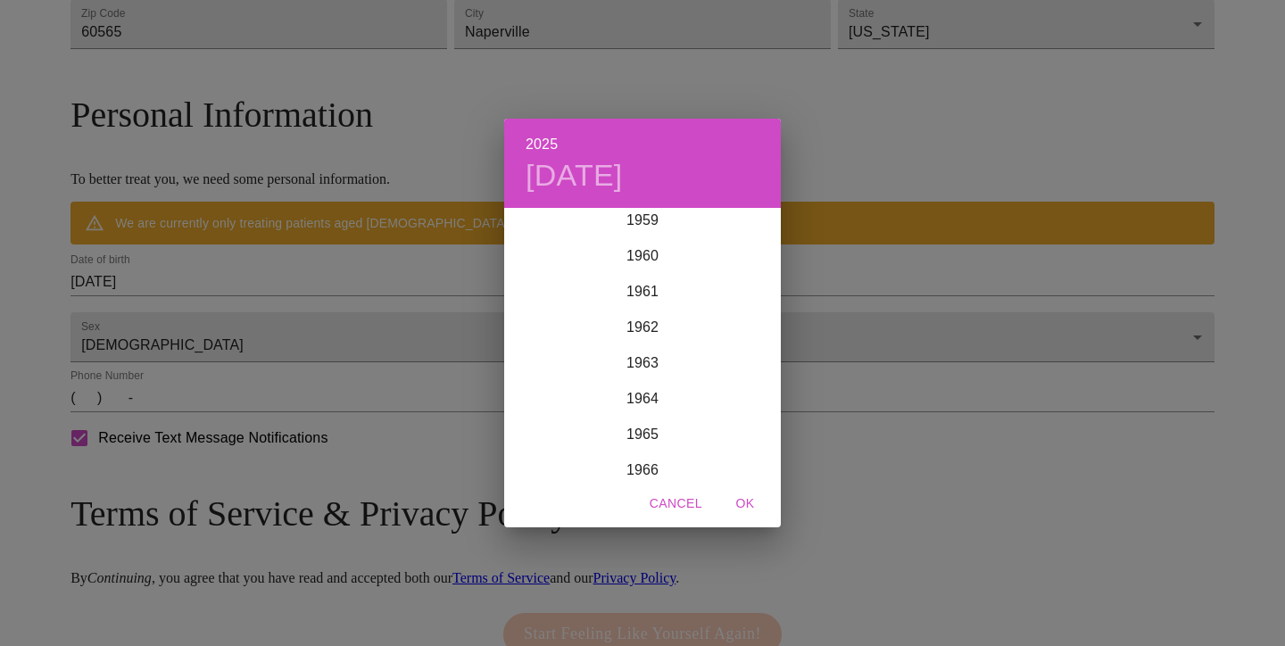 This screenshot has height=646, width=1285. Describe the element at coordinates (745, 503) in the screenshot. I see `button: OK` at that location.